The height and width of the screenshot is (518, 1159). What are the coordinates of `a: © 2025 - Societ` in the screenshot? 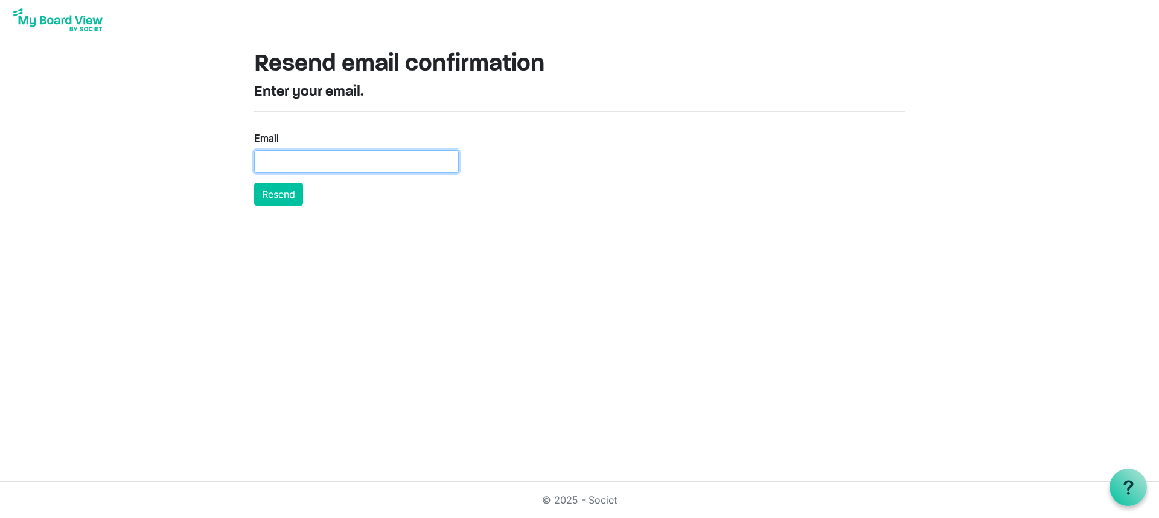 It's located at (579, 500).